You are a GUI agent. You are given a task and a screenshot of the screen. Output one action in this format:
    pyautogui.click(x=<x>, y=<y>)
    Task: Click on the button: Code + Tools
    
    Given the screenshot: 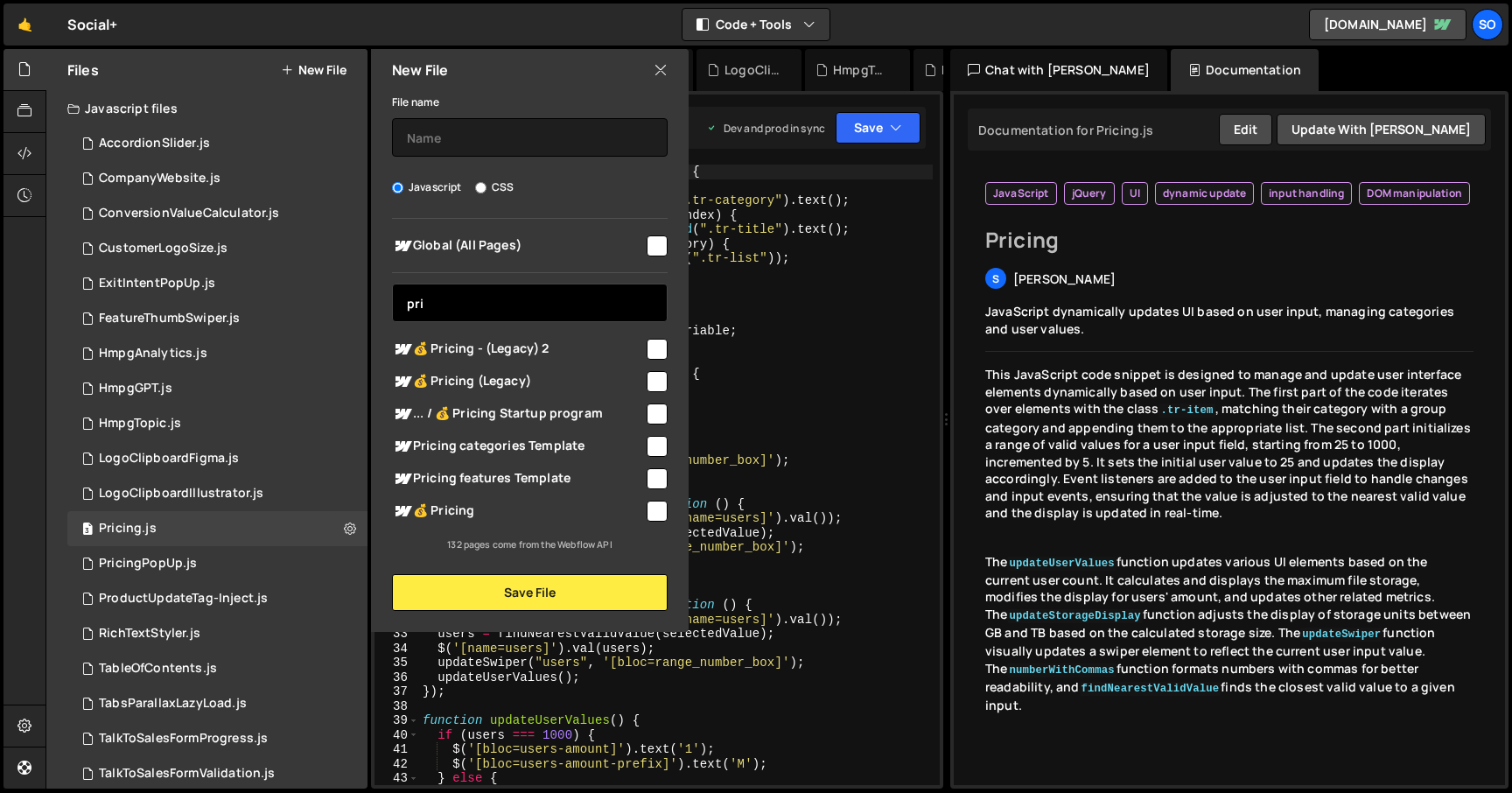 What is the action you would take?
    pyautogui.click(x=756, y=24)
    